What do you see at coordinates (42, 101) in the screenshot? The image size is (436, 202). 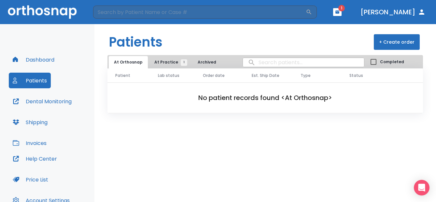 I see `a: Dental Monitoring` at bounding box center [42, 101].